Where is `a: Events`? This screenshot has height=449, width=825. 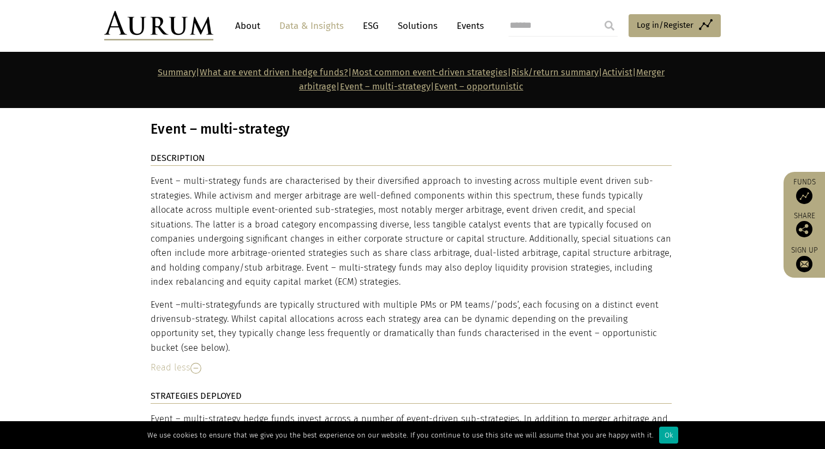 a: Events is located at coordinates (468, 26).